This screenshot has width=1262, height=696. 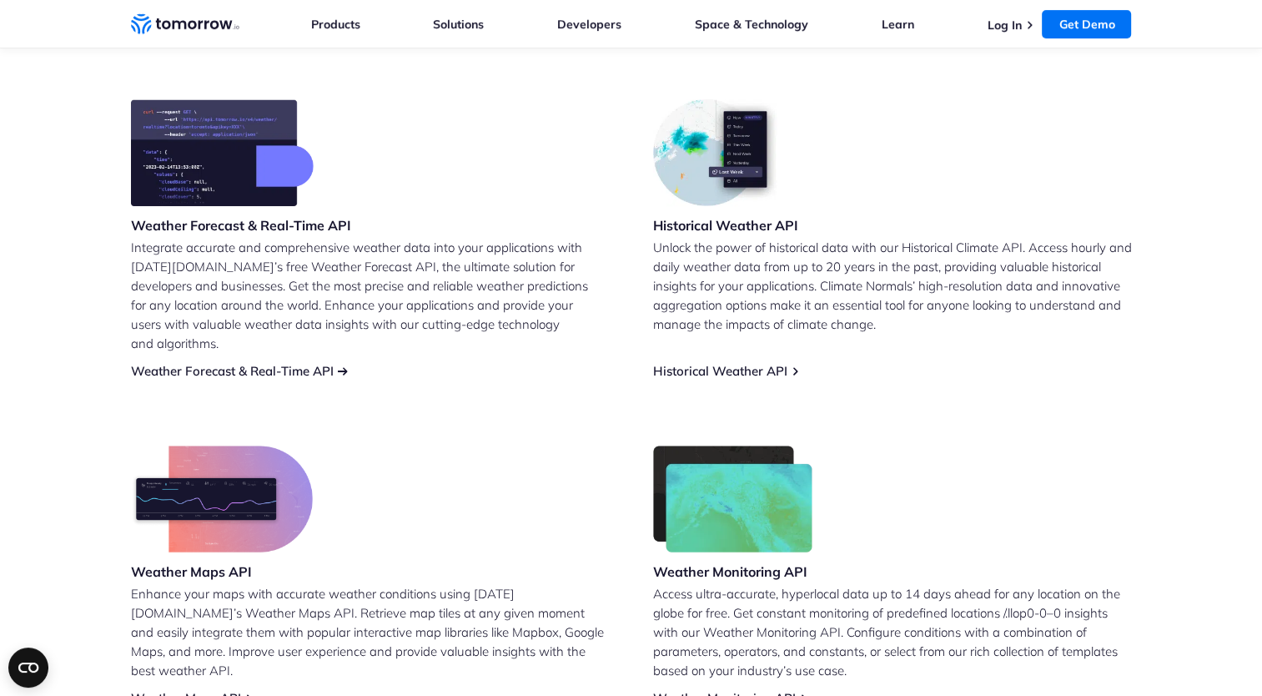 I want to click on h3: Historical Weather API, so click(x=726, y=225).